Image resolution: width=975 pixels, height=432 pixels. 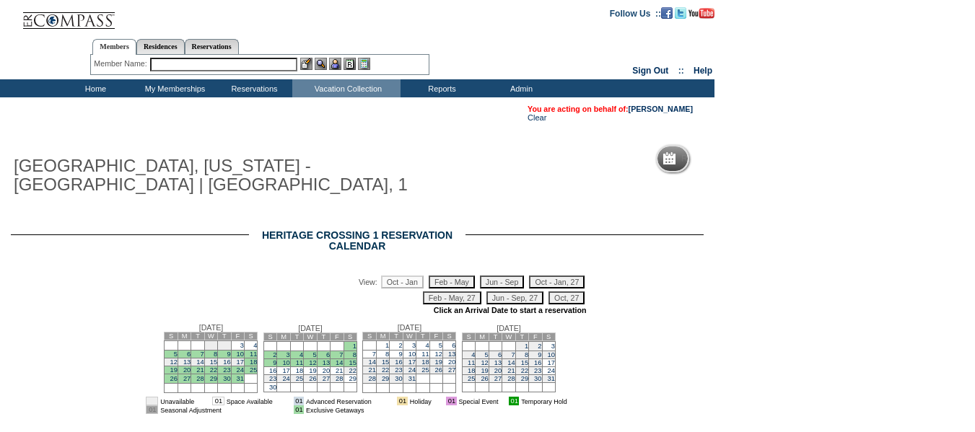 I want to click on td: Unavailable, so click(x=180, y=401).